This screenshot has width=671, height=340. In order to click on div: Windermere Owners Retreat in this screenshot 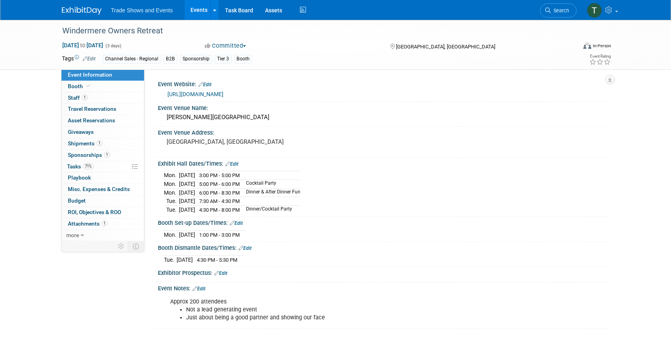, I will do `click(312, 31)`.